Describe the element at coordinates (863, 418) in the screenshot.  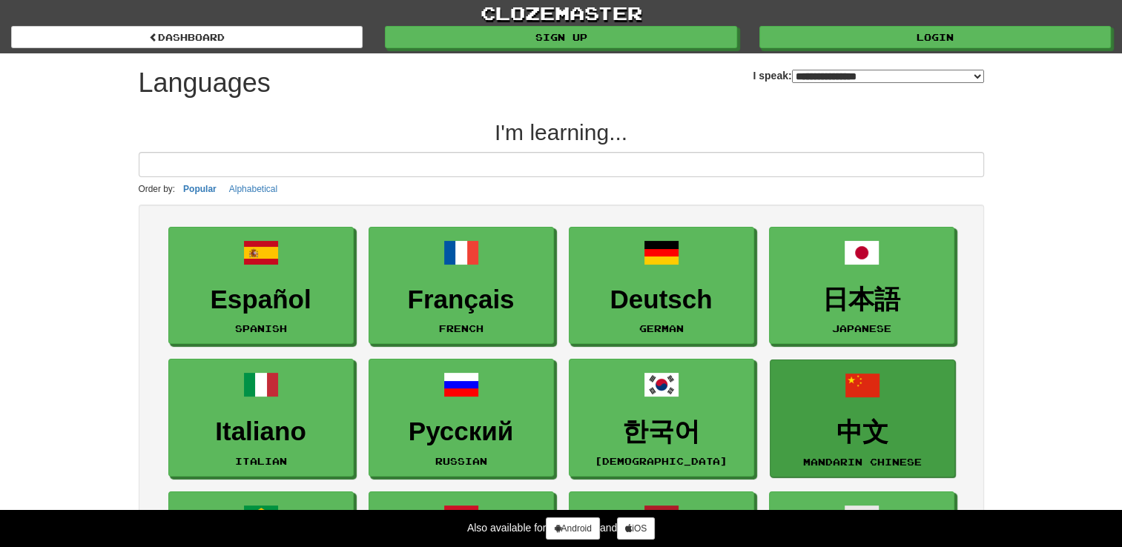
I see `a: 中文Mandarin Chinese` at that location.